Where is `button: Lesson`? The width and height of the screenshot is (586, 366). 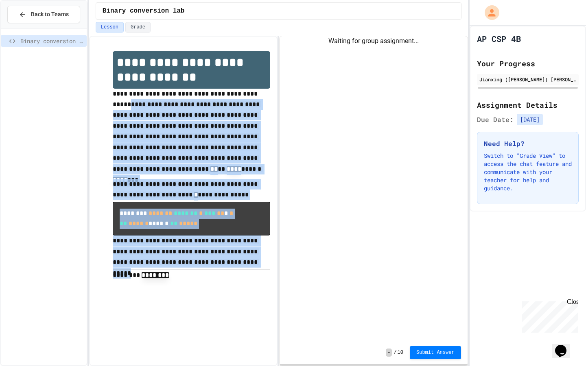
button: Lesson is located at coordinates (109, 27).